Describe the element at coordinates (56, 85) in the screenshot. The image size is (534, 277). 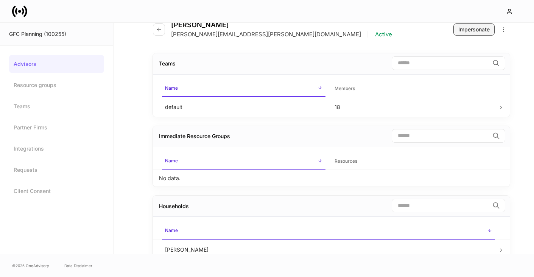
I see `a: Resource groups` at that location.